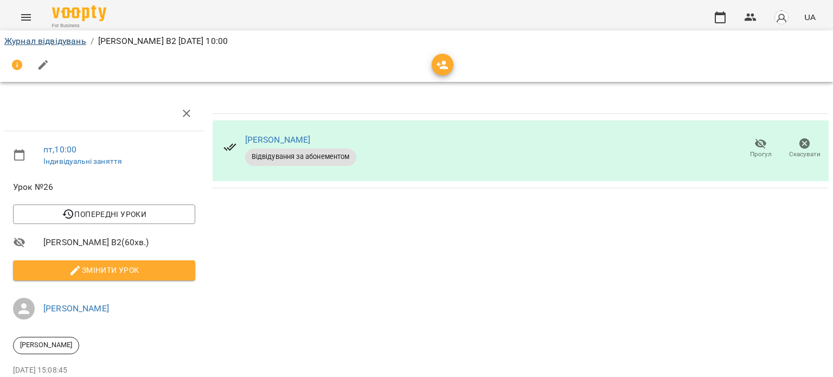  What do you see at coordinates (79, 25) in the screenshot?
I see `span: For Business` at bounding box center [79, 25].